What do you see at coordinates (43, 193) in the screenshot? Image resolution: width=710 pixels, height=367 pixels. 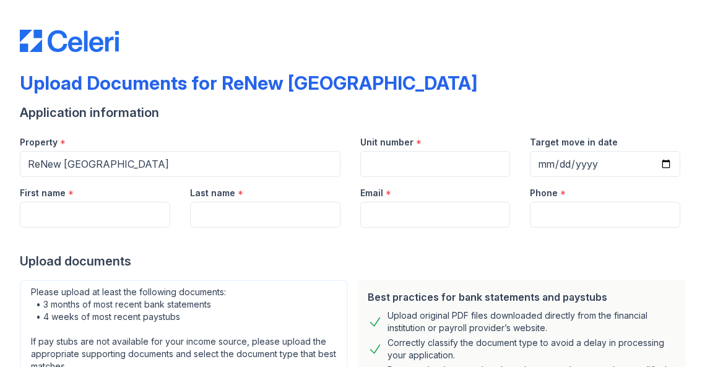 I see `label: First name` at bounding box center [43, 193].